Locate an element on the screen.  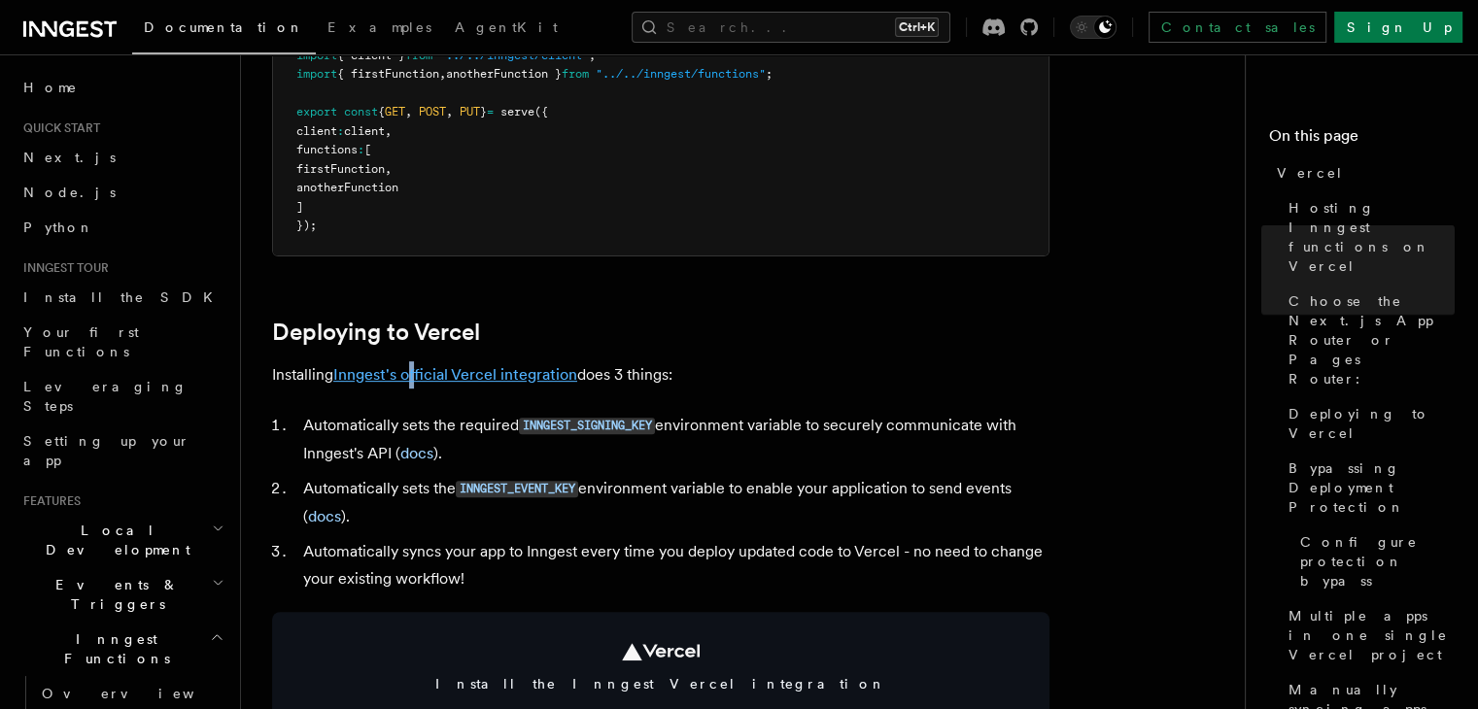
a: Multiple apps in one single Vercel project is located at coordinates (1367, 636).